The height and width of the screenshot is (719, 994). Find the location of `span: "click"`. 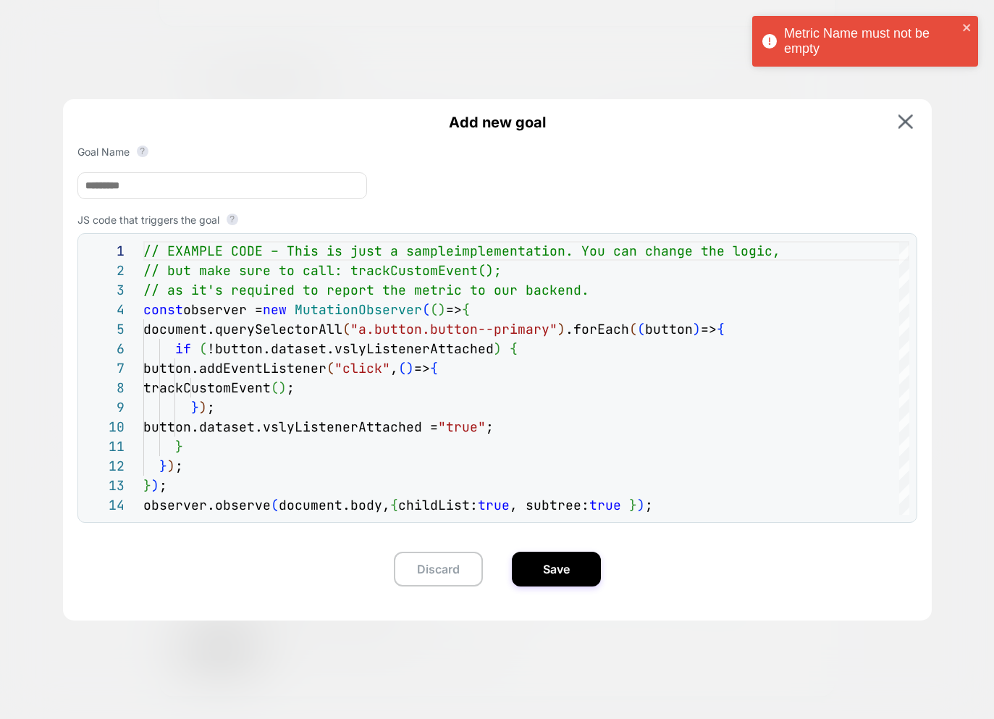

span: "click" is located at coordinates (362, 368).